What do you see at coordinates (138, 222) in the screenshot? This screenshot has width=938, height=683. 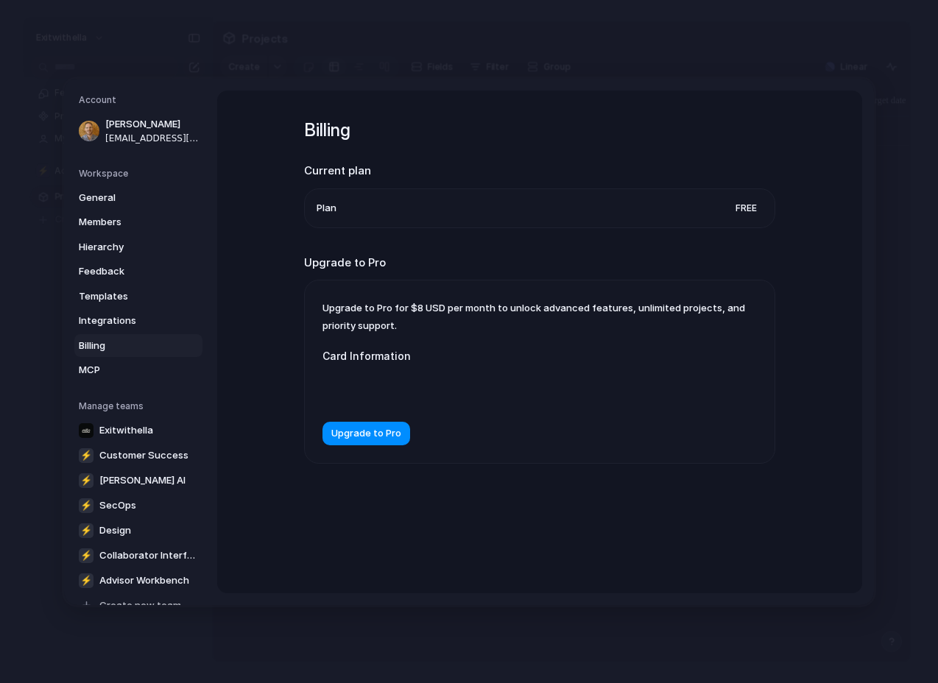 I see `a: Members` at bounding box center [138, 222].